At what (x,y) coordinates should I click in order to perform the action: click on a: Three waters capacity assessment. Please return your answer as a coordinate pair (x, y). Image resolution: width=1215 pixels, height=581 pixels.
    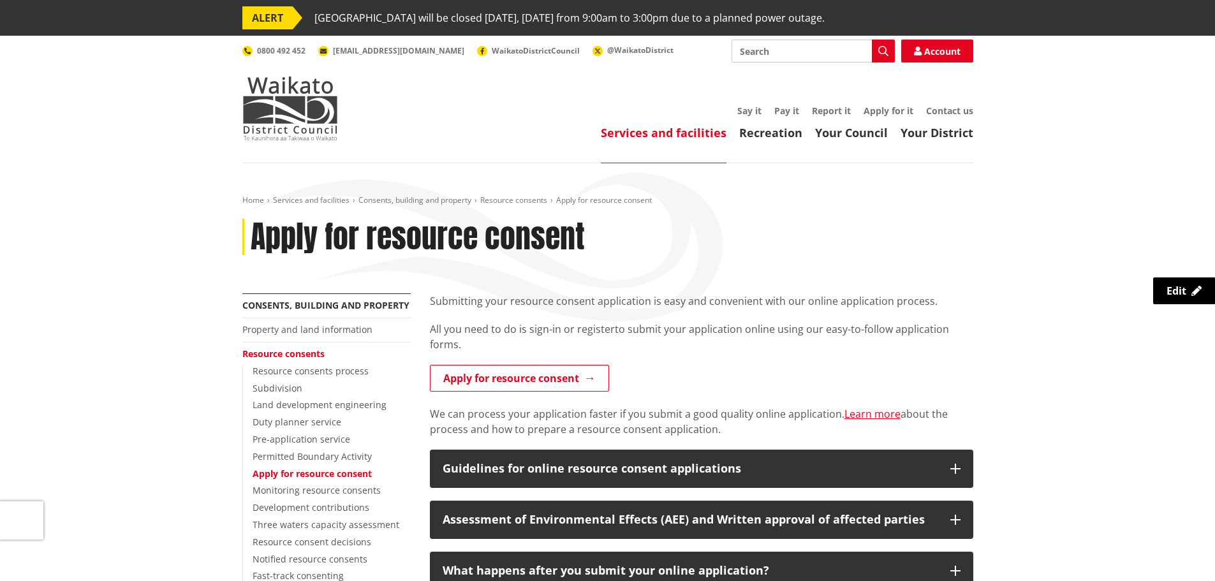
    Looking at the image, I should click on (326, 524).